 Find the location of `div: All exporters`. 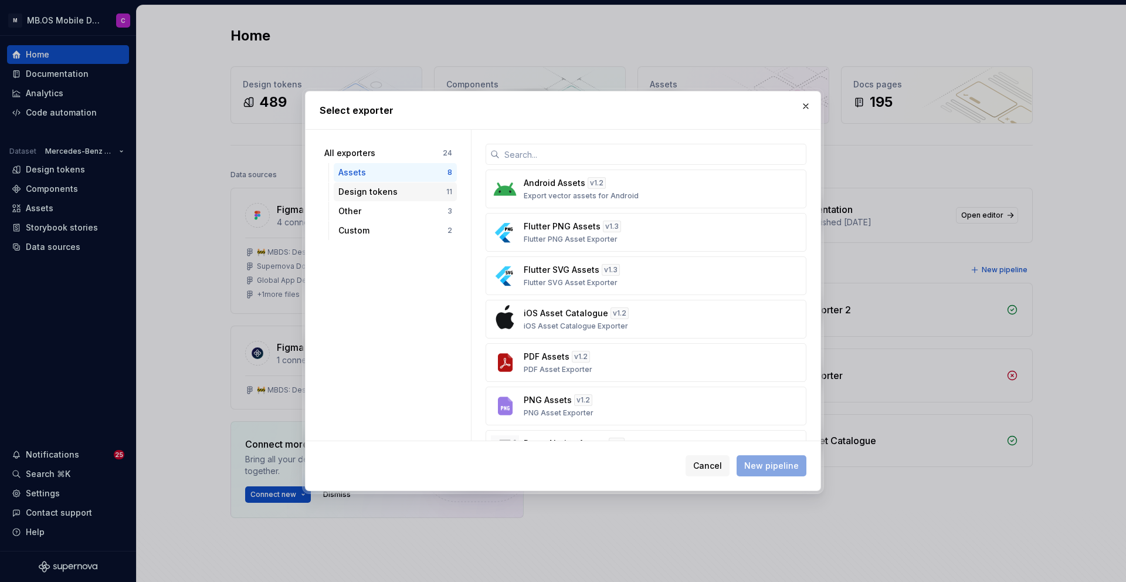

div: All exporters is located at coordinates (384, 153).